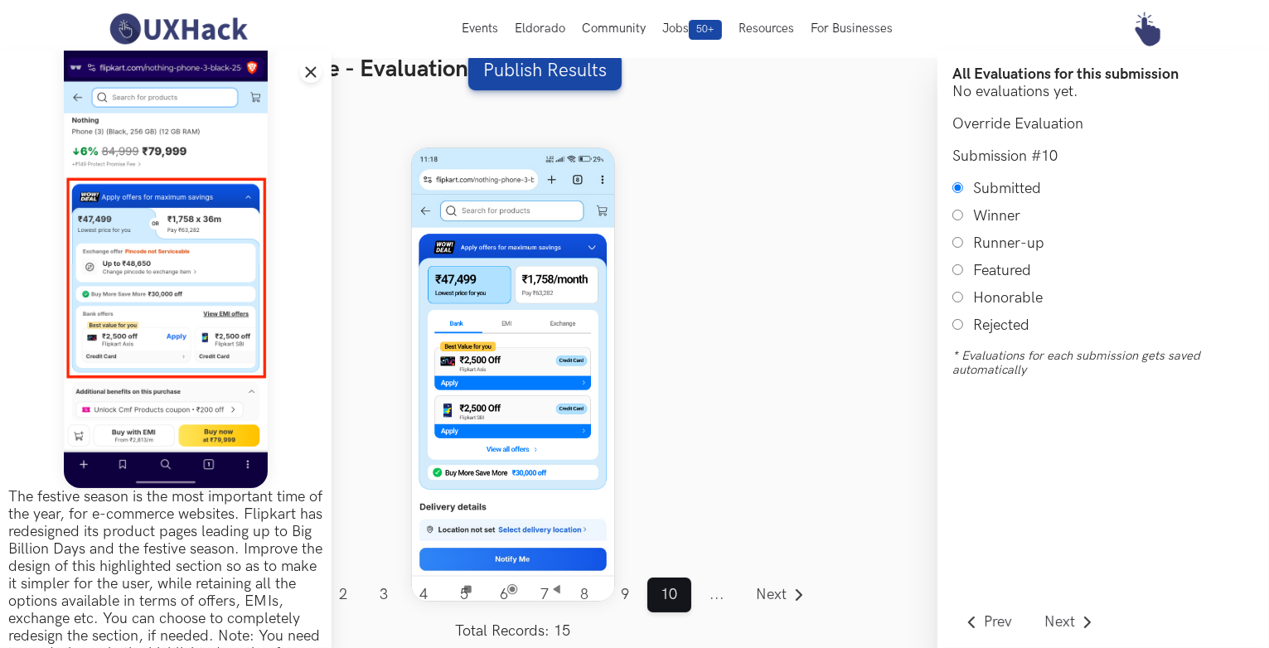 The width and height of the screenshot is (1269, 648). What do you see at coordinates (1002, 270) in the screenshot?
I see `label: Featured` at bounding box center [1002, 270].